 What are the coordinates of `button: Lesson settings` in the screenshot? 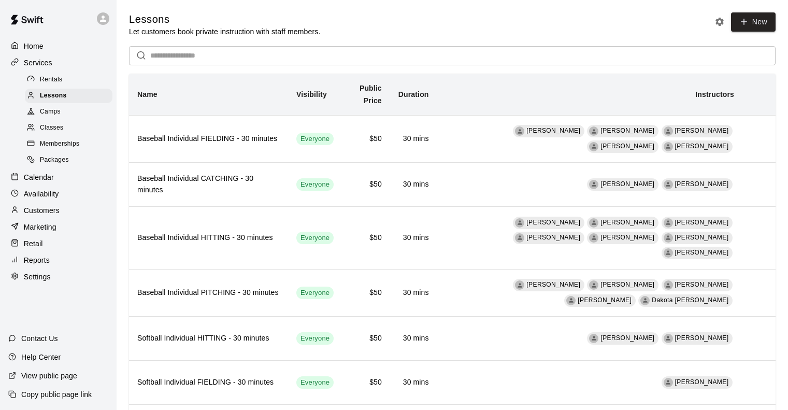 It's located at (720, 22).